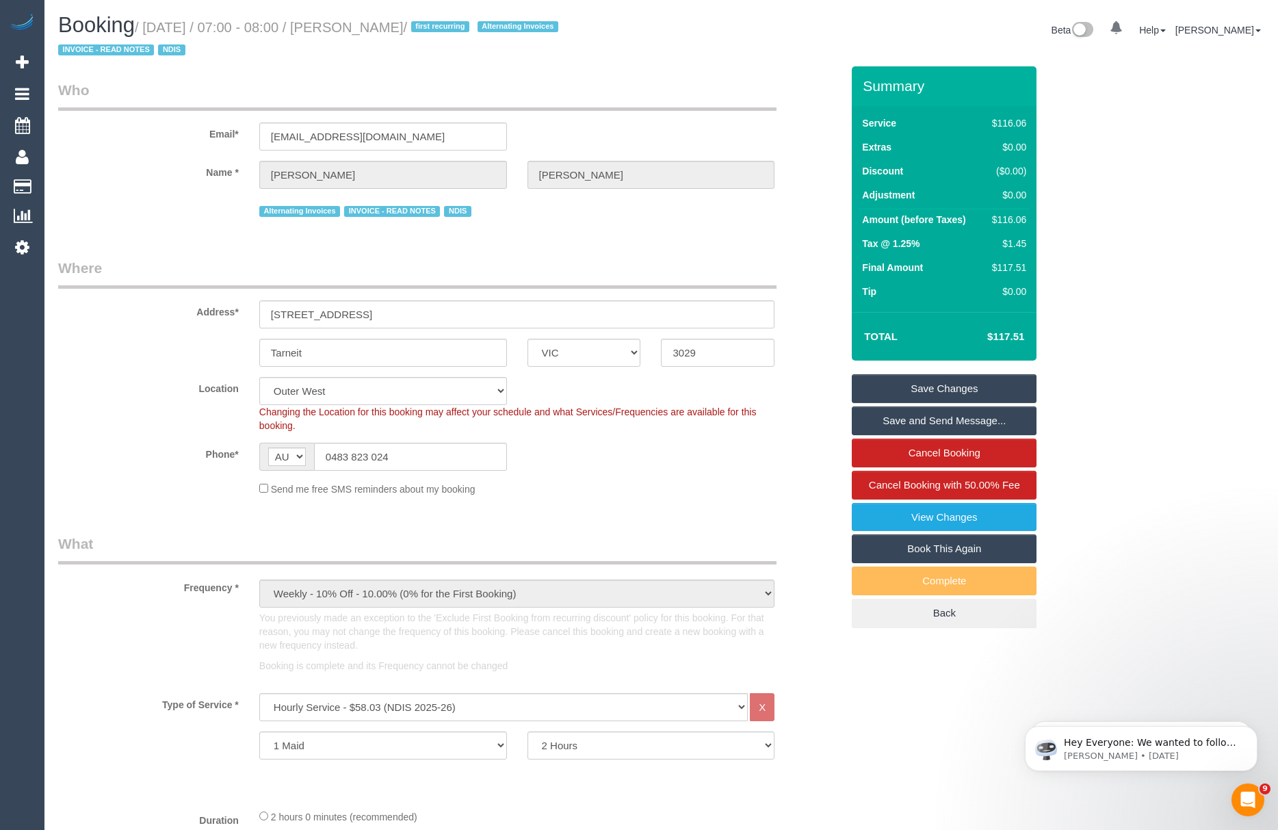 This screenshot has width=1278, height=830. What do you see at coordinates (944, 421) in the screenshot?
I see `a: Save and Send Message...` at bounding box center [944, 421].